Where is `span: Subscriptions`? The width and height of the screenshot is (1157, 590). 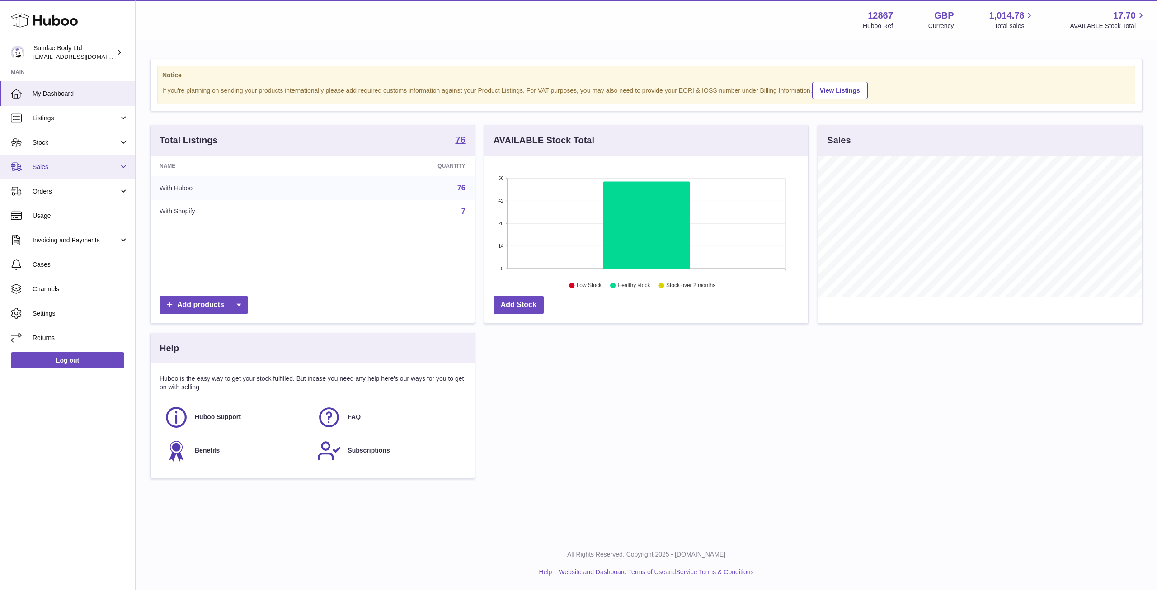
span: Subscriptions is located at coordinates (368, 450).